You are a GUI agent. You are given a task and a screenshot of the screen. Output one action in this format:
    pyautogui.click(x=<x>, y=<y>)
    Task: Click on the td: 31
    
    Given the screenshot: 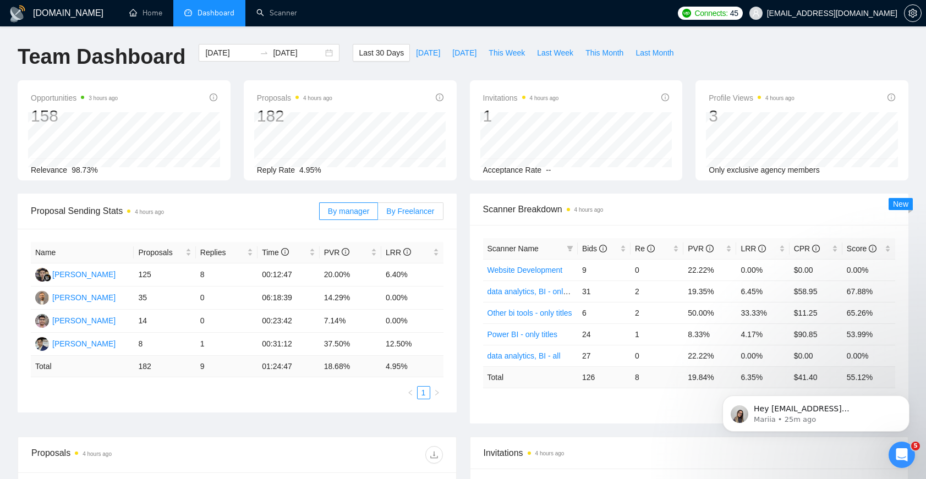 What is the action you would take?
    pyautogui.click(x=604, y=291)
    